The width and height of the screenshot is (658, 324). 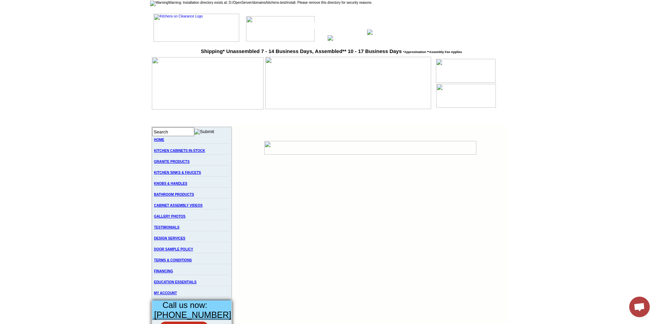 I want to click on a: GALLERY PHOTOS, so click(x=170, y=216).